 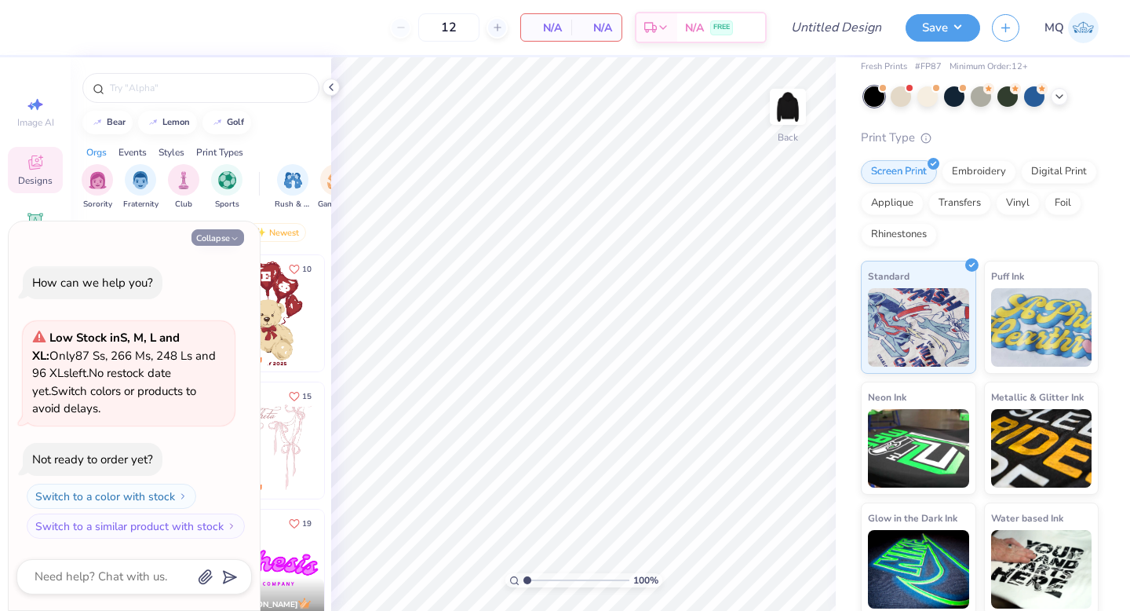 I want to click on div: Back, so click(x=788, y=137).